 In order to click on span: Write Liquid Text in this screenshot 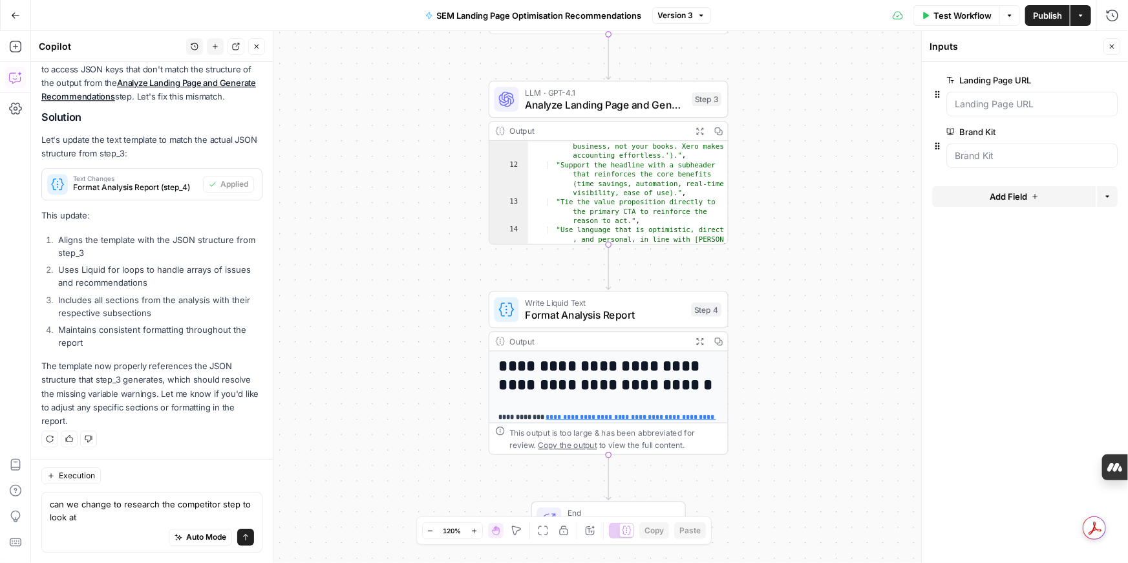, I will do `click(605, 302)`.